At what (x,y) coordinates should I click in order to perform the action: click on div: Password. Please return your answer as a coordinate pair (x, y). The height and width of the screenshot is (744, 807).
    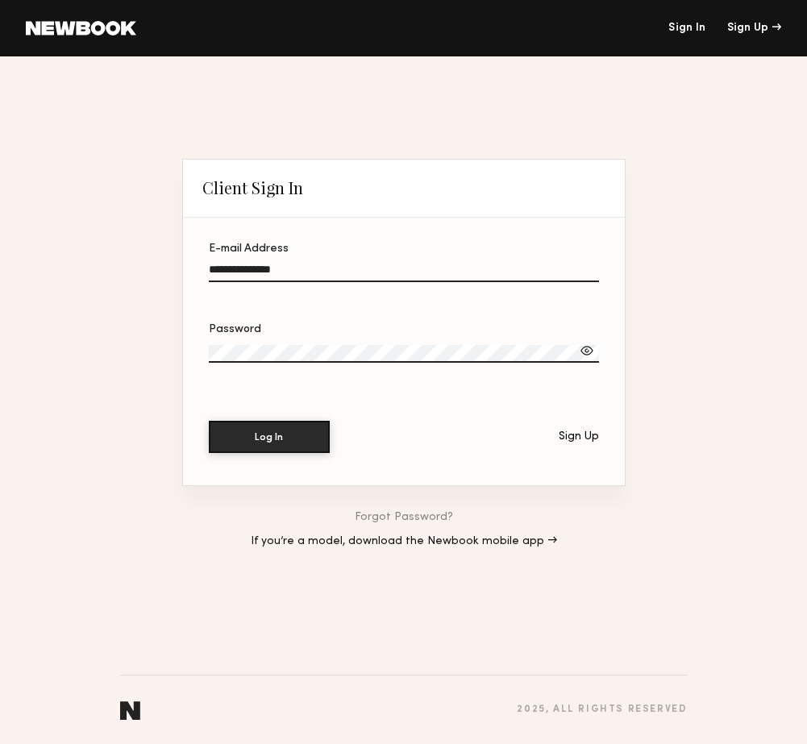
    Looking at the image, I should click on (404, 330).